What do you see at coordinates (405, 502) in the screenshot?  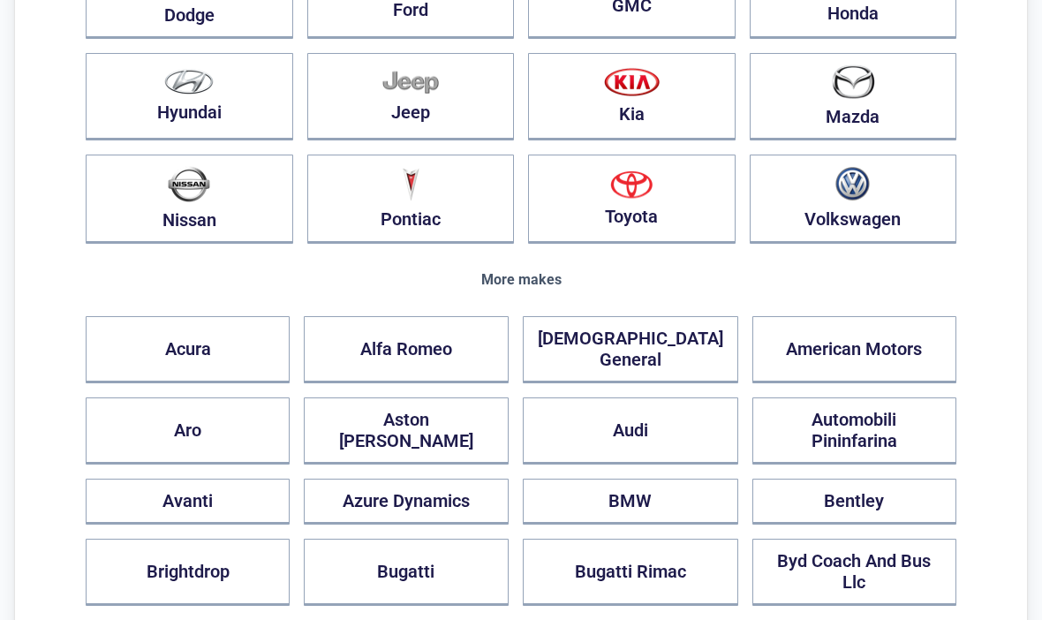 I see `button: Azure Dynamics` at bounding box center [405, 502].